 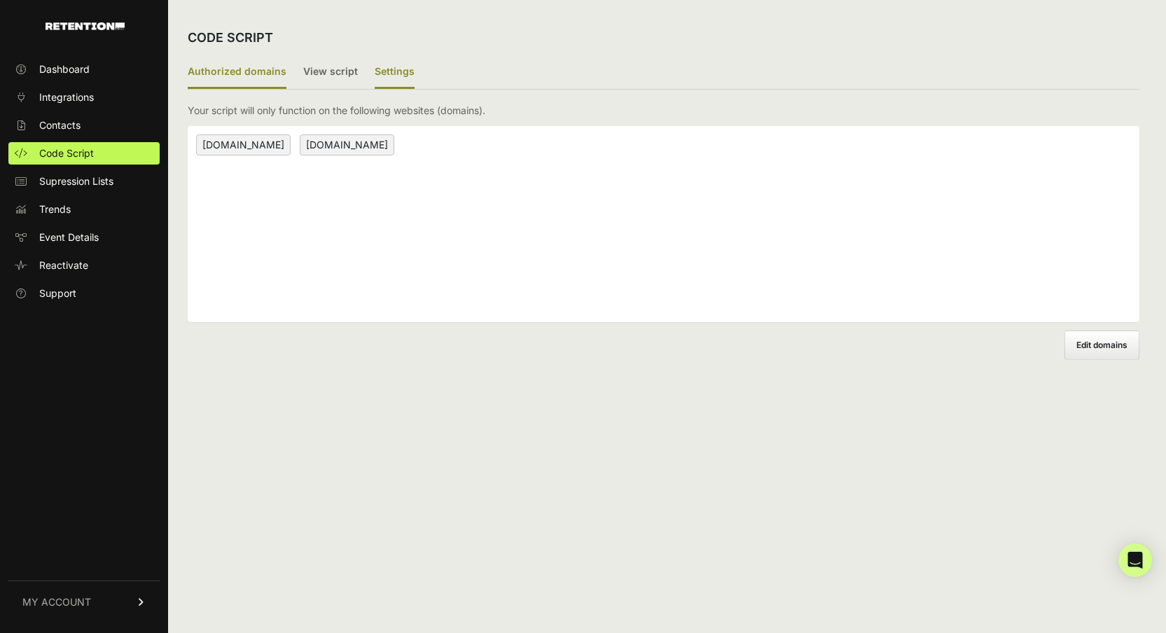 I want to click on span: Integrations, so click(x=67, y=97).